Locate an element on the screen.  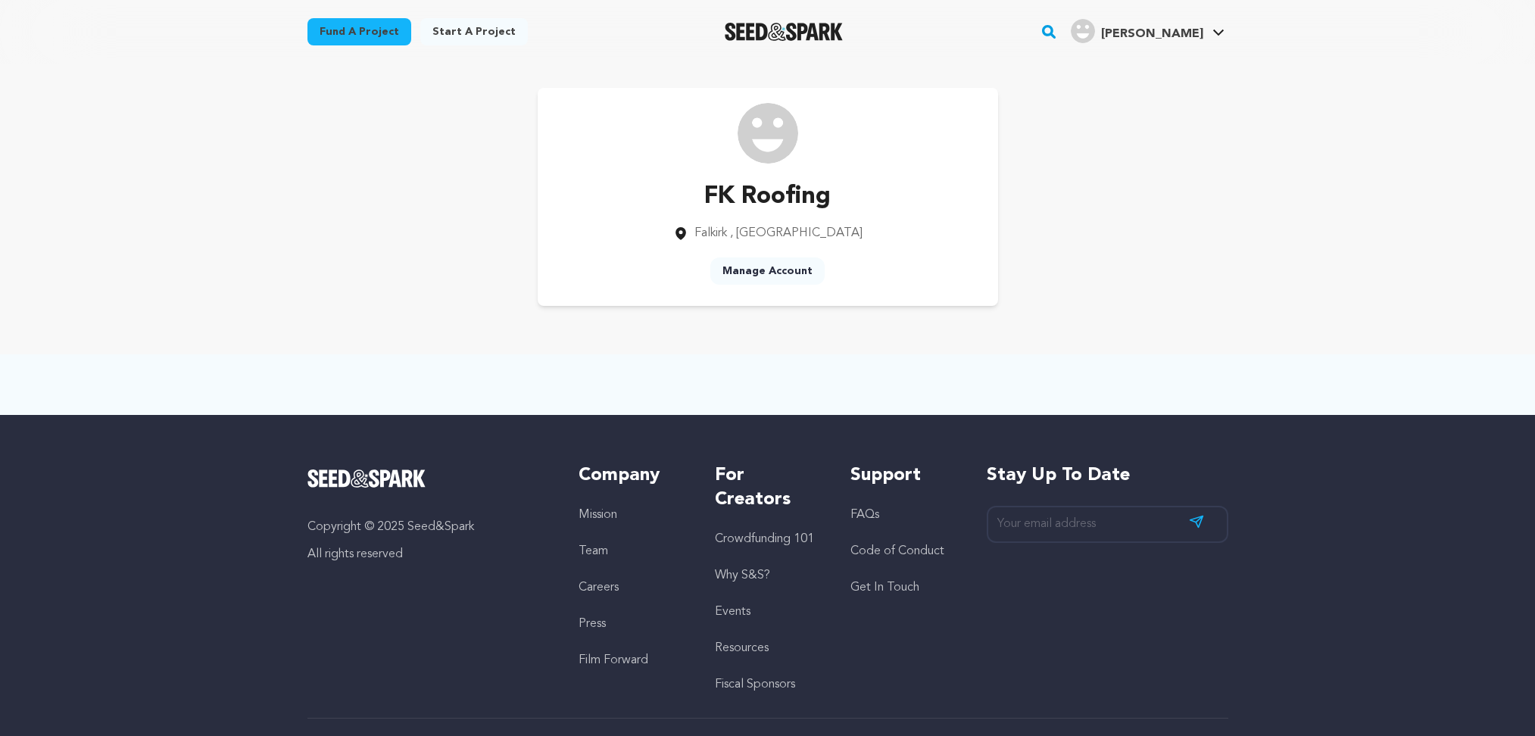
a: Events is located at coordinates (732, 612).